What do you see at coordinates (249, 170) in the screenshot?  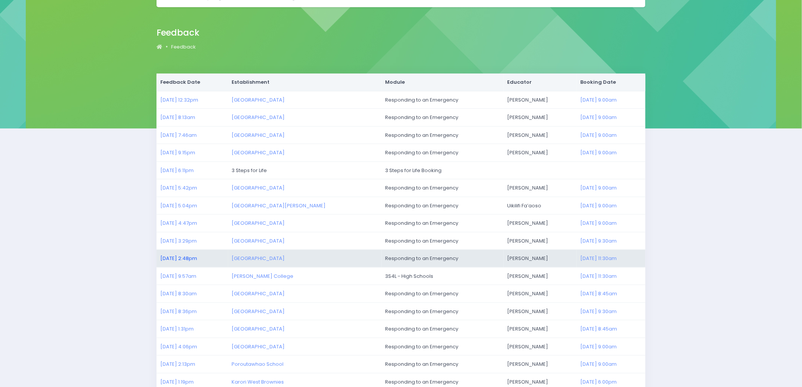 I see `span: 3 Steps for Life` at bounding box center [249, 170].